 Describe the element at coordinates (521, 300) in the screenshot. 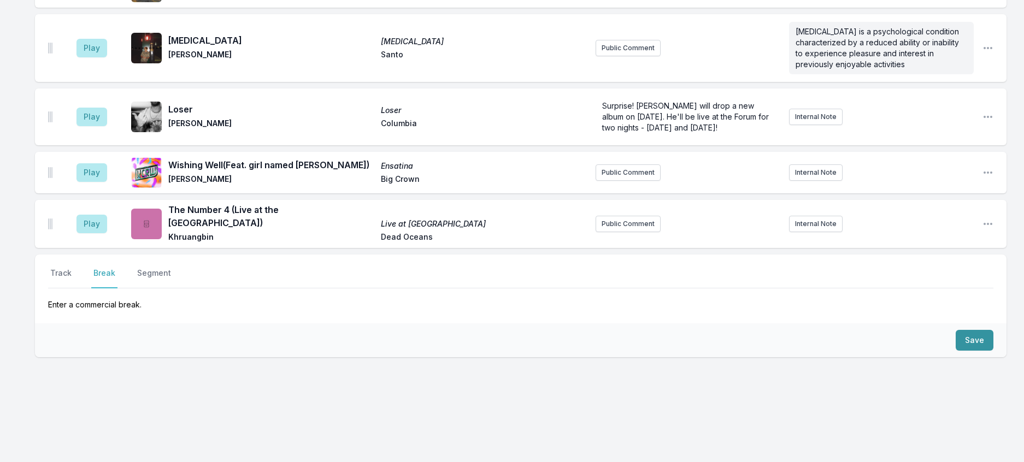

I see `p: Enter a commercial break.` at that location.